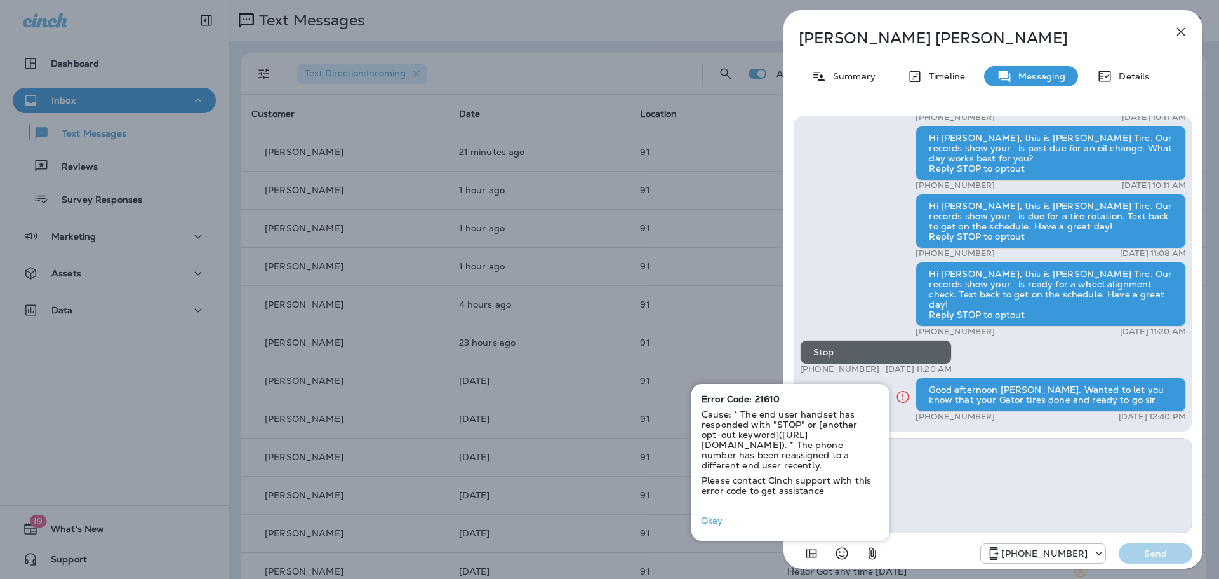  I want to click on p: Error Code: 21610, so click(791, 399).